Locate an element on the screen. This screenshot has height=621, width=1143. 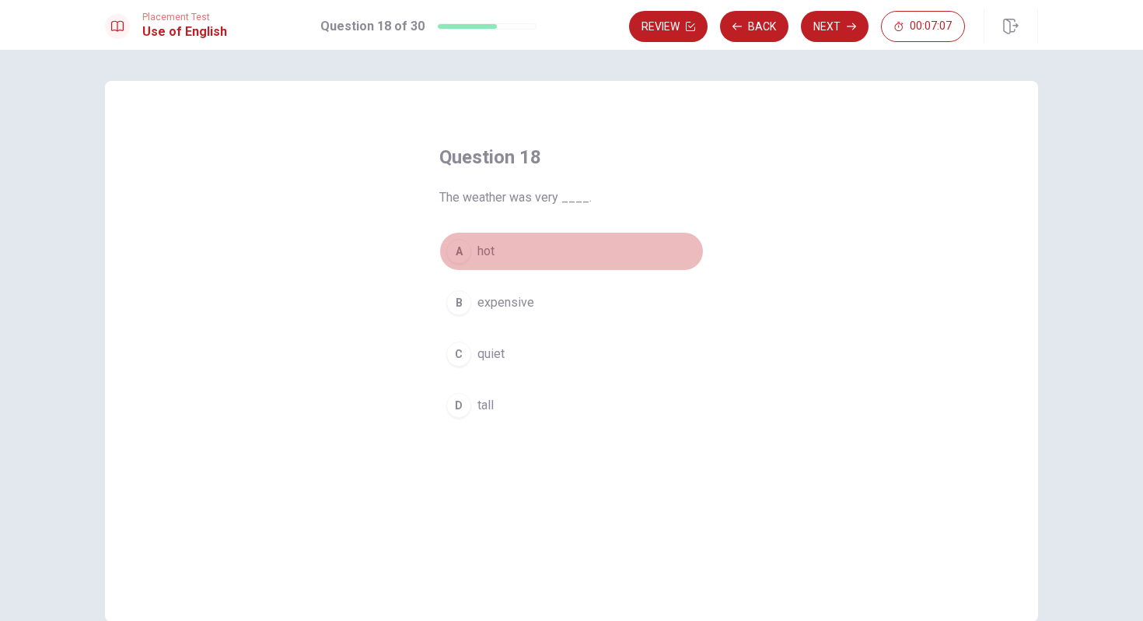
div: B is located at coordinates (459, 303).